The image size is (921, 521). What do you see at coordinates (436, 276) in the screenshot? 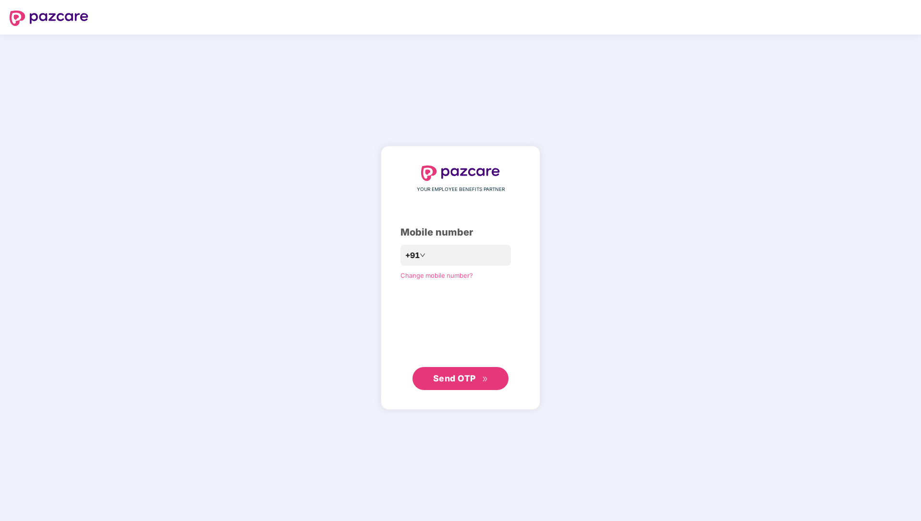
I see `span: Change mobile number?` at bounding box center [436, 276].